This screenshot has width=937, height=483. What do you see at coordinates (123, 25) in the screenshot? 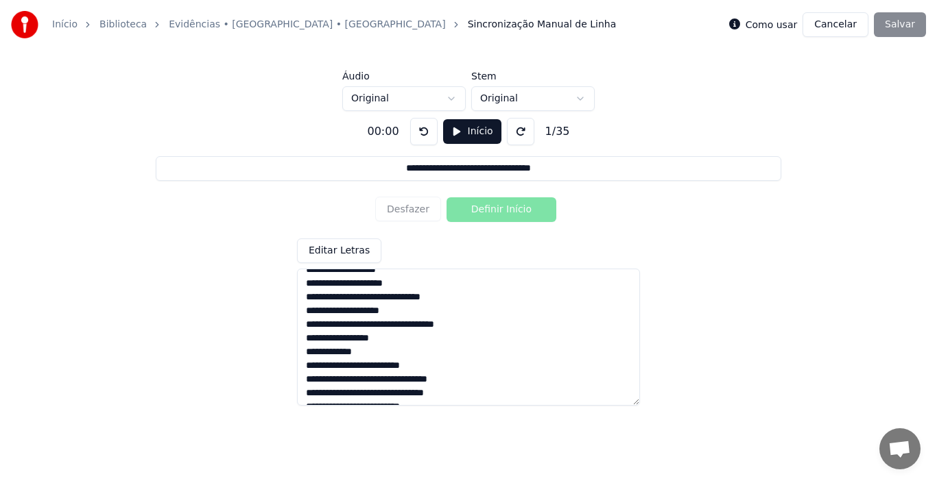
I see `a: Biblioteca` at bounding box center [123, 25].